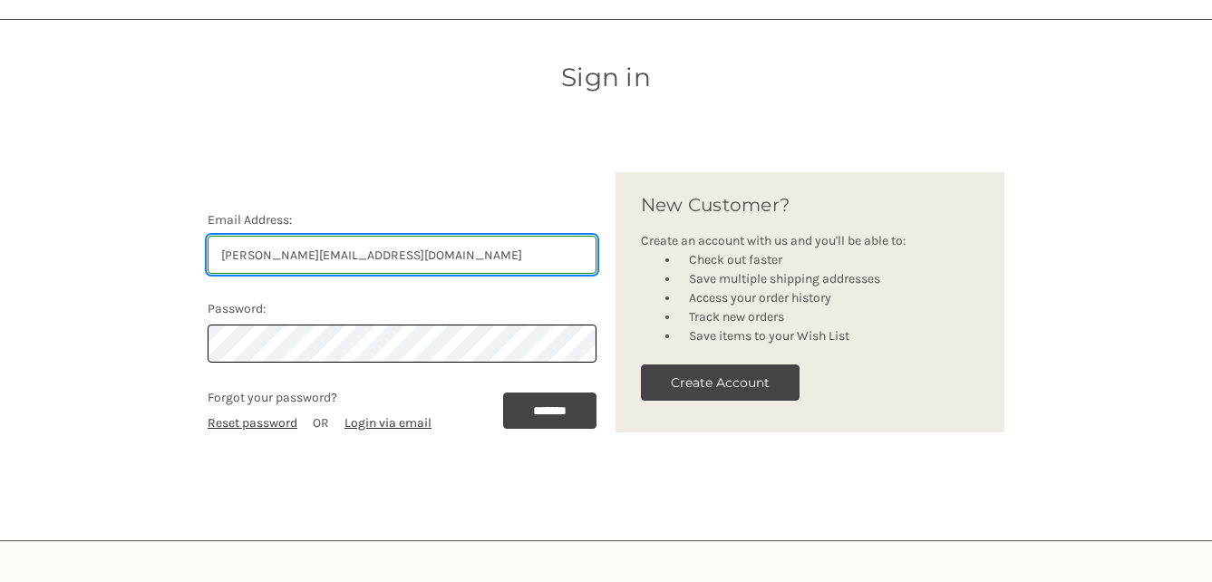 This screenshot has width=1212, height=582. I want to click on li: Check out faster, so click(829, 259).